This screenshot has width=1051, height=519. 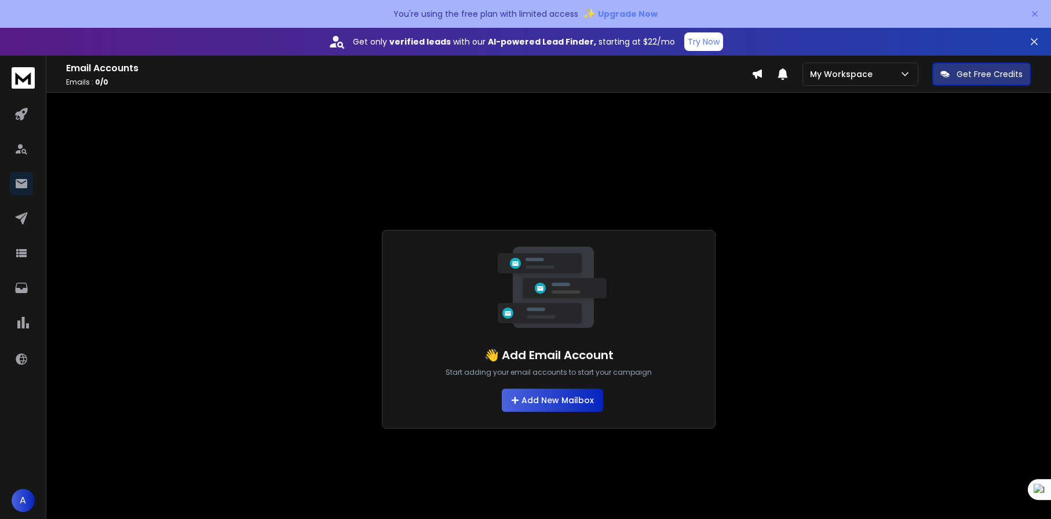 I want to click on p: Try Now, so click(x=704, y=42).